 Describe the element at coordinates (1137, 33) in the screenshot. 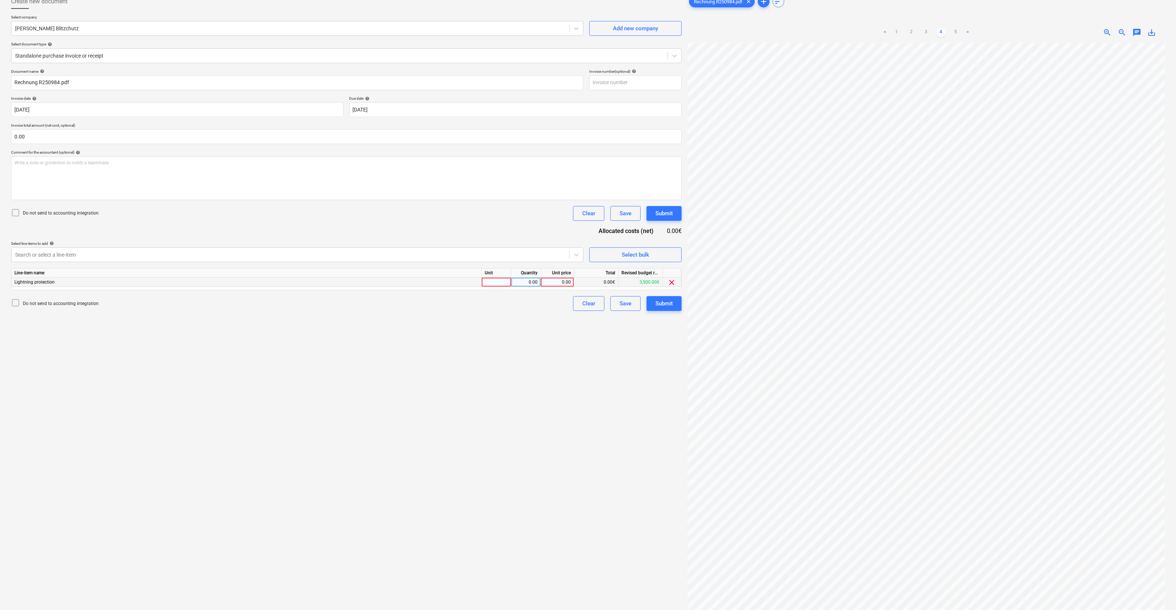

I see `span: chat` at that location.